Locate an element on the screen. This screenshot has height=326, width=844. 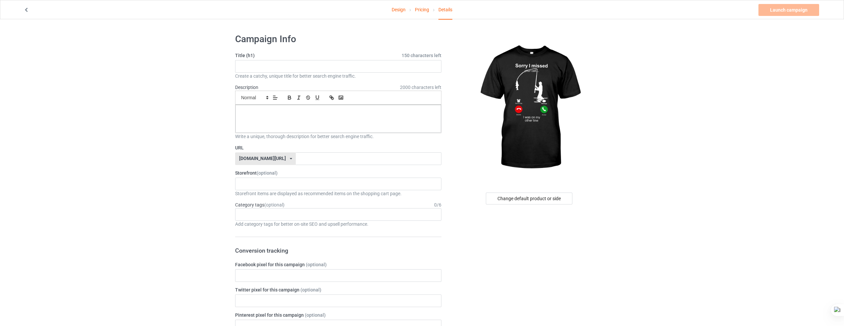
label: Facebook pixel for this campaign is located at coordinates (338, 264).